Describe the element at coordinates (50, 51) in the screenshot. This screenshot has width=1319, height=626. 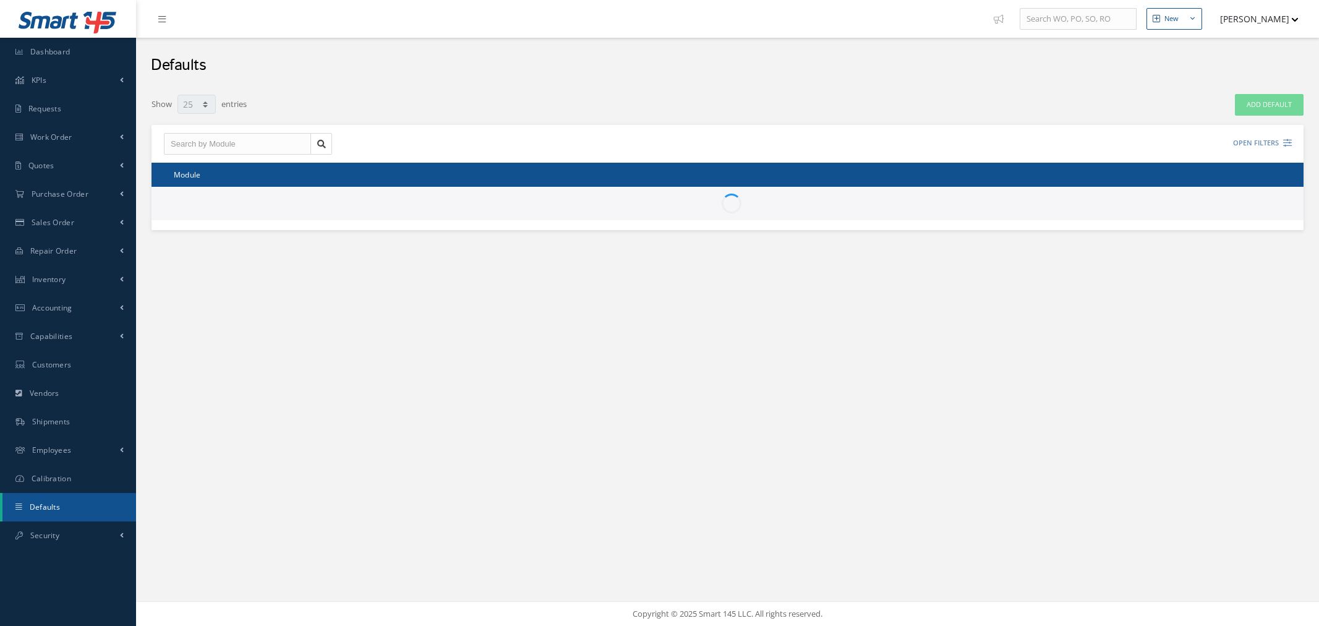
I see `span: Dashboard` at that location.